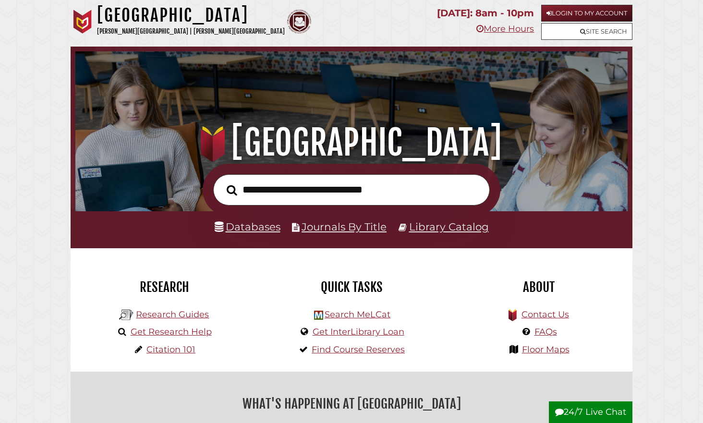  I want to click on a: Journals By Title, so click(344, 227).